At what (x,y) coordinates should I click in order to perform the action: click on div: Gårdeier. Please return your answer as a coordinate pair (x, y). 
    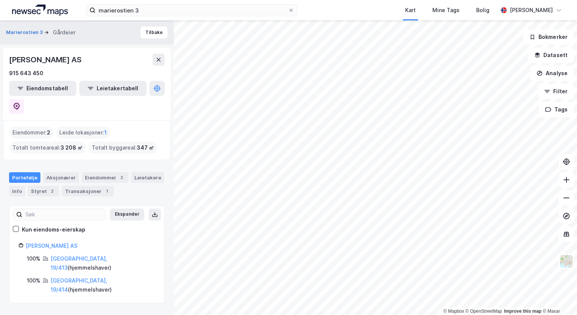
    Looking at the image, I should click on (64, 32).